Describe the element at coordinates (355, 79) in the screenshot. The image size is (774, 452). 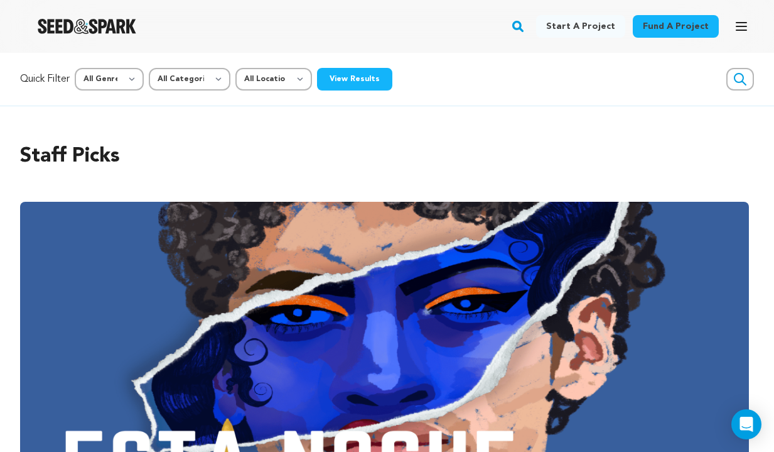
I see `button: View Results` at that location.